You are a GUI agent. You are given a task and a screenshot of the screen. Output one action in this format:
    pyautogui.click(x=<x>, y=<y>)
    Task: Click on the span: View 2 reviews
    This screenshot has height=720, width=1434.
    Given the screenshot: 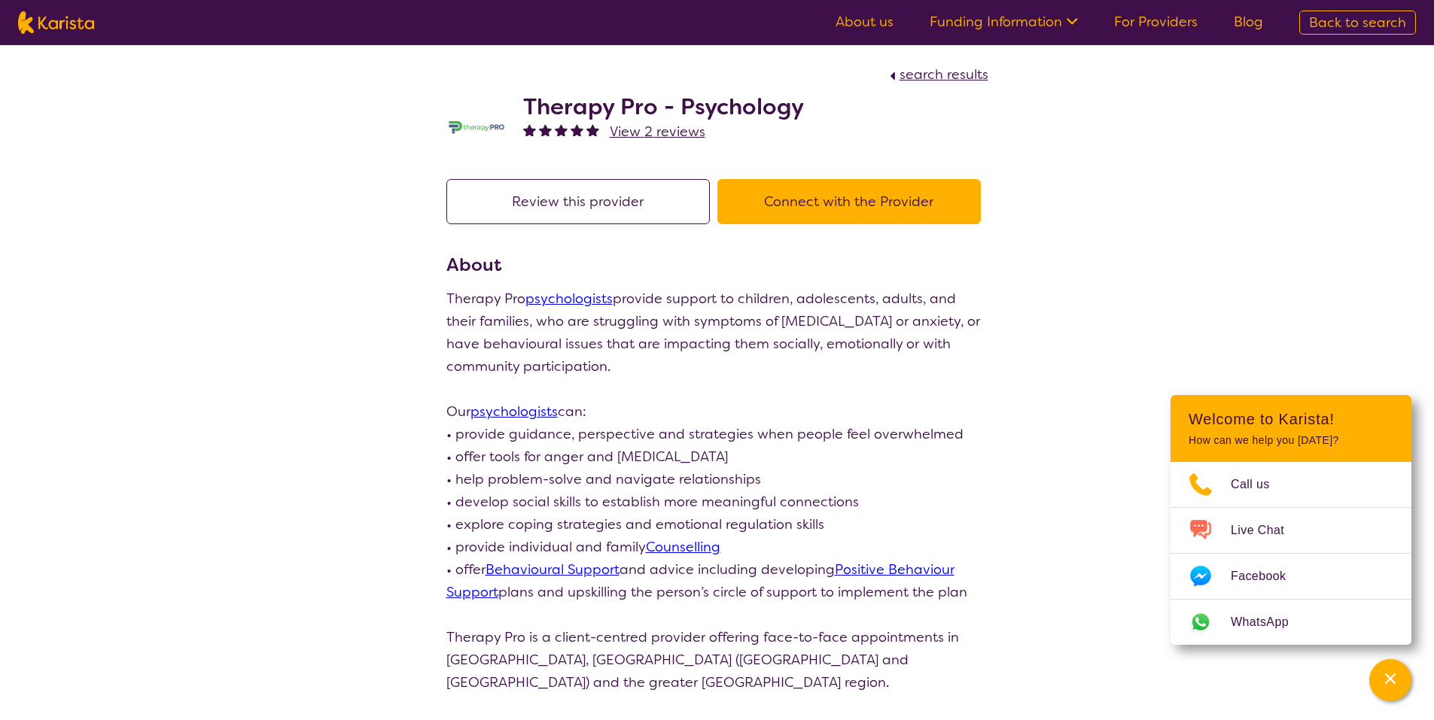 What is the action you would take?
    pyautogui.click(x=657, y=132)
    